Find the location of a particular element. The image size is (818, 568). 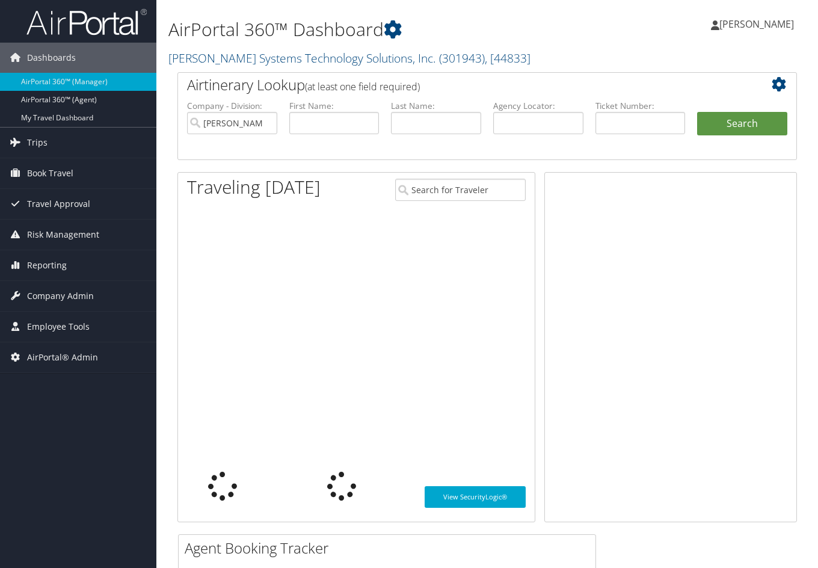

span: , [ 44833 ] is located at coordinates (508, 58).